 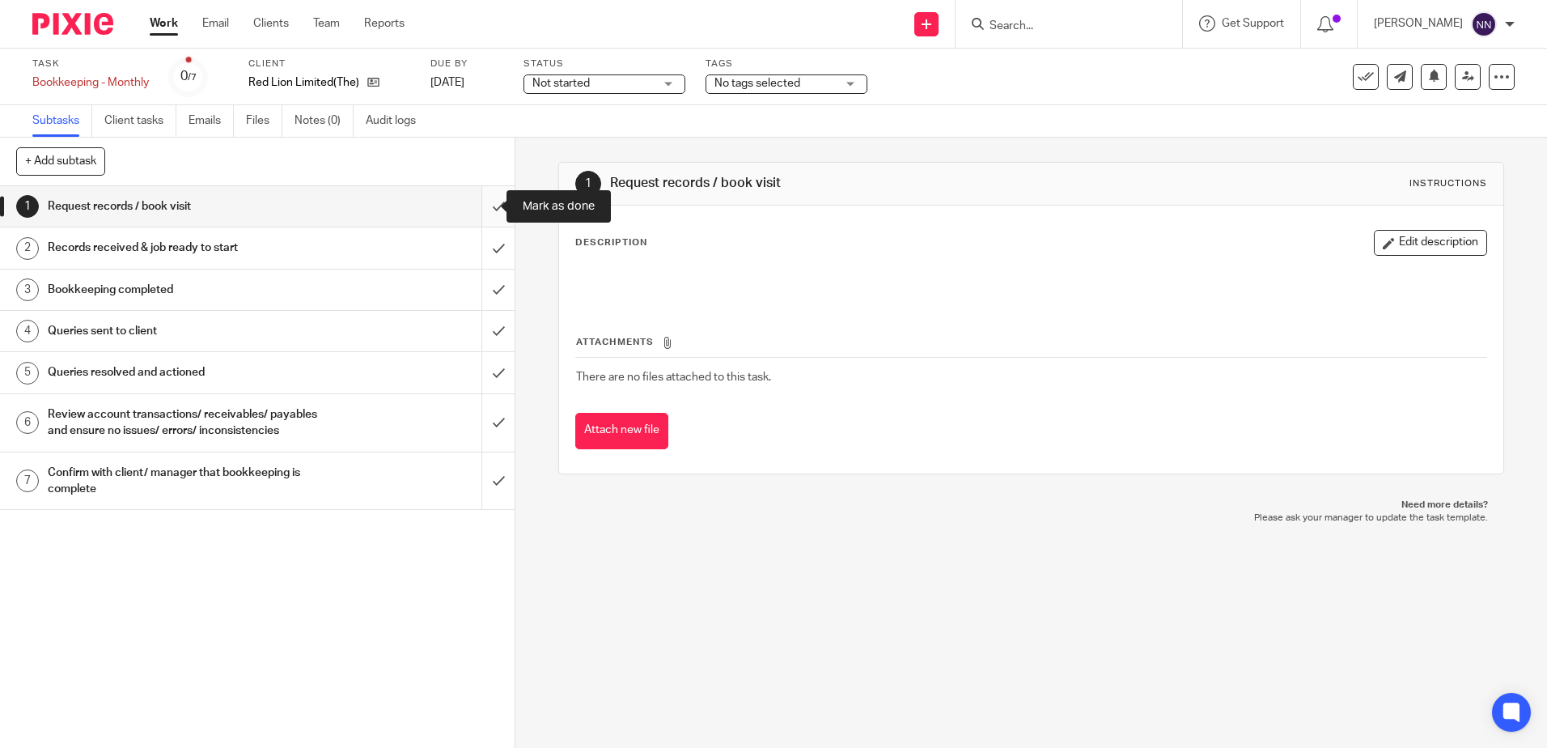 What do you see at coordinates (326, 23) in the screenshot?
I see `a: Team` at bounding box center [326, 23].